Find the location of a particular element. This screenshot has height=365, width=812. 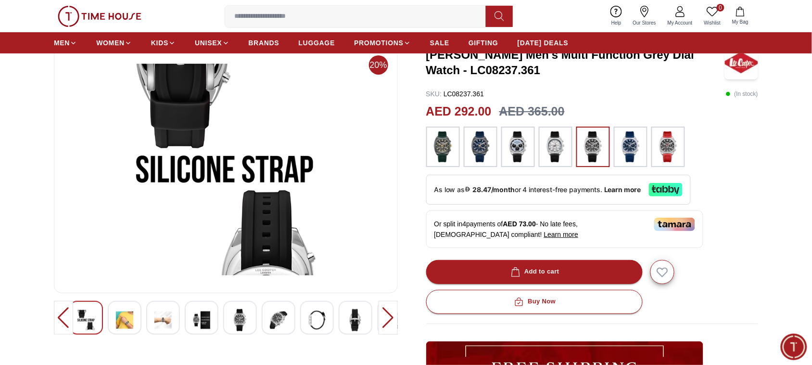

div: Chat Widget is located at coordinates (794, 346).